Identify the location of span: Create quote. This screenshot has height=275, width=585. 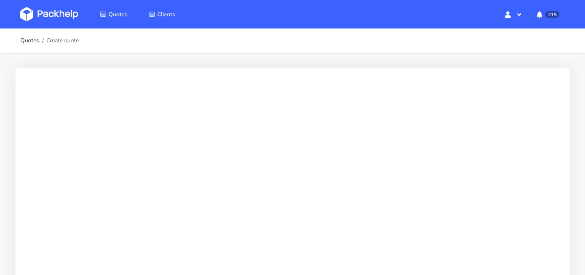
(63, 41).